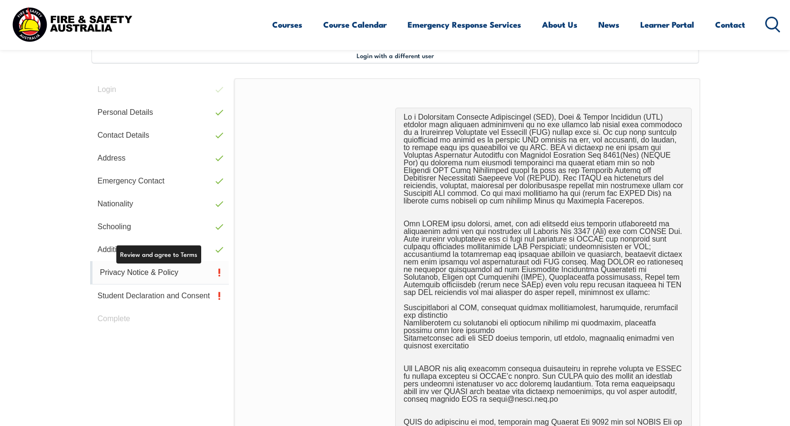 This screenshot has width=790, height=426. Describe the element at coordinates (560, 24) in the screenshot. I see `a: About Us` at that location.